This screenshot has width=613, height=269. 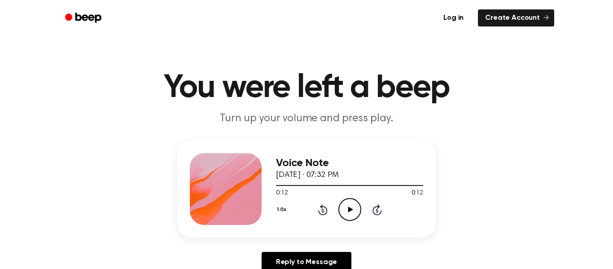 What do you see at coordinates (283, 210) in the screenshot?
I see `button: 1.0x` at bounding box center [283, 210].